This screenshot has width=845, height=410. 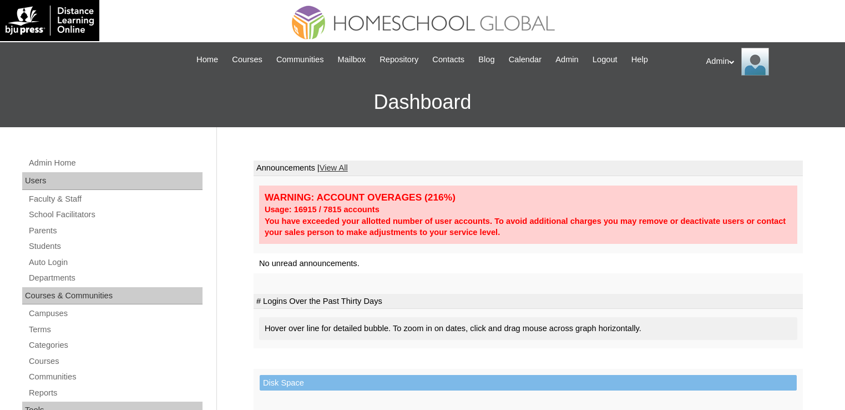 I want to click on span: Communities, so click(x=300, y=59).